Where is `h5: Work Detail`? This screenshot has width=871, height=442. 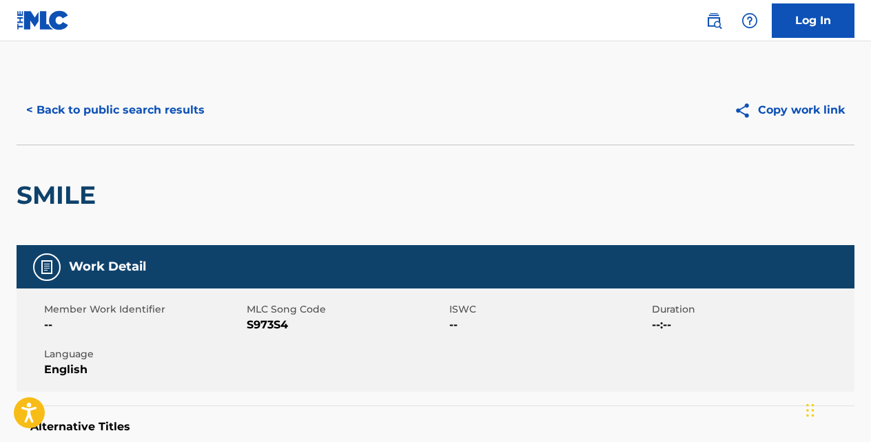 h5: Work Detail is located at coordinates (108, 267).